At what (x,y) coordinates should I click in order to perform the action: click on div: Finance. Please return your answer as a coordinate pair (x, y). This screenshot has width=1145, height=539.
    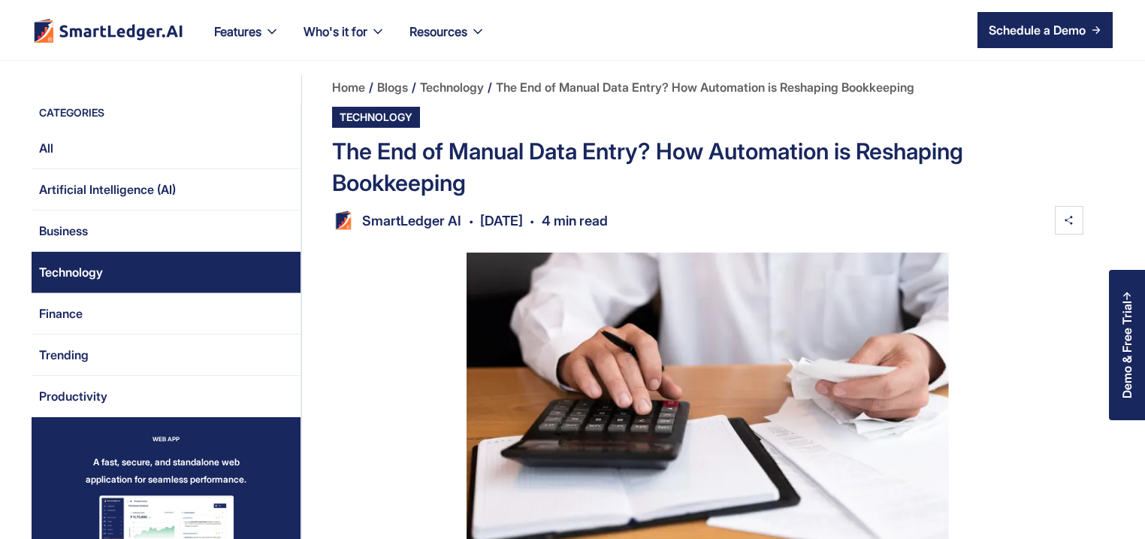
    Looking at the image, I should click on (61, 313).